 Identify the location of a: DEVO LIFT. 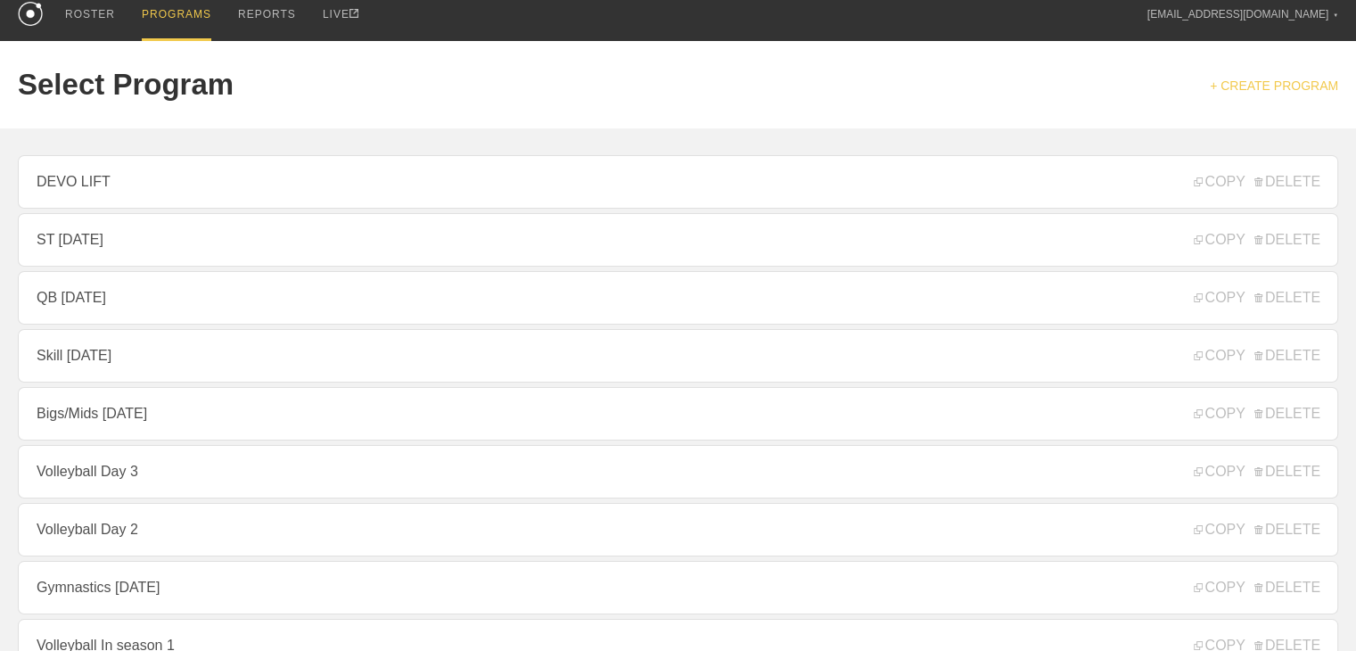
(678, 182).